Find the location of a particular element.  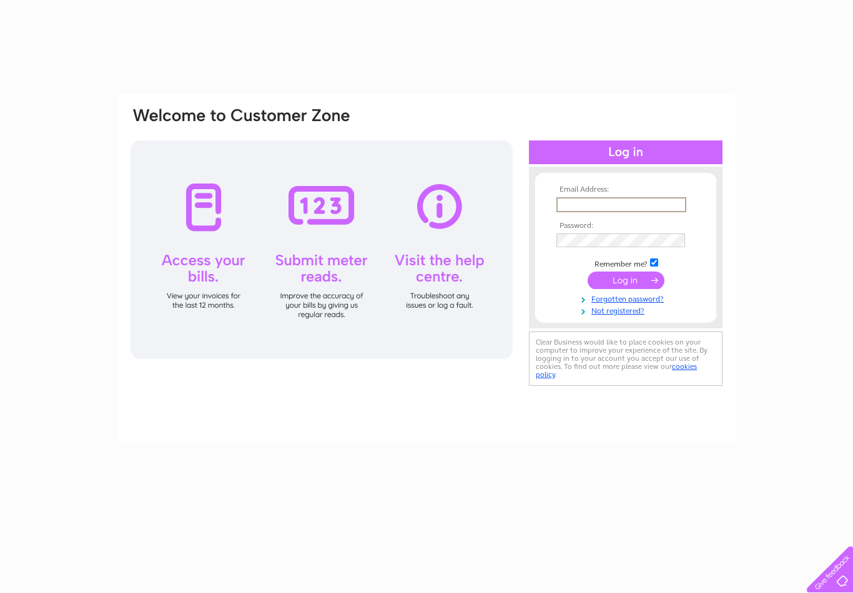

a: Not registered? is located at coordinates (627, 310).